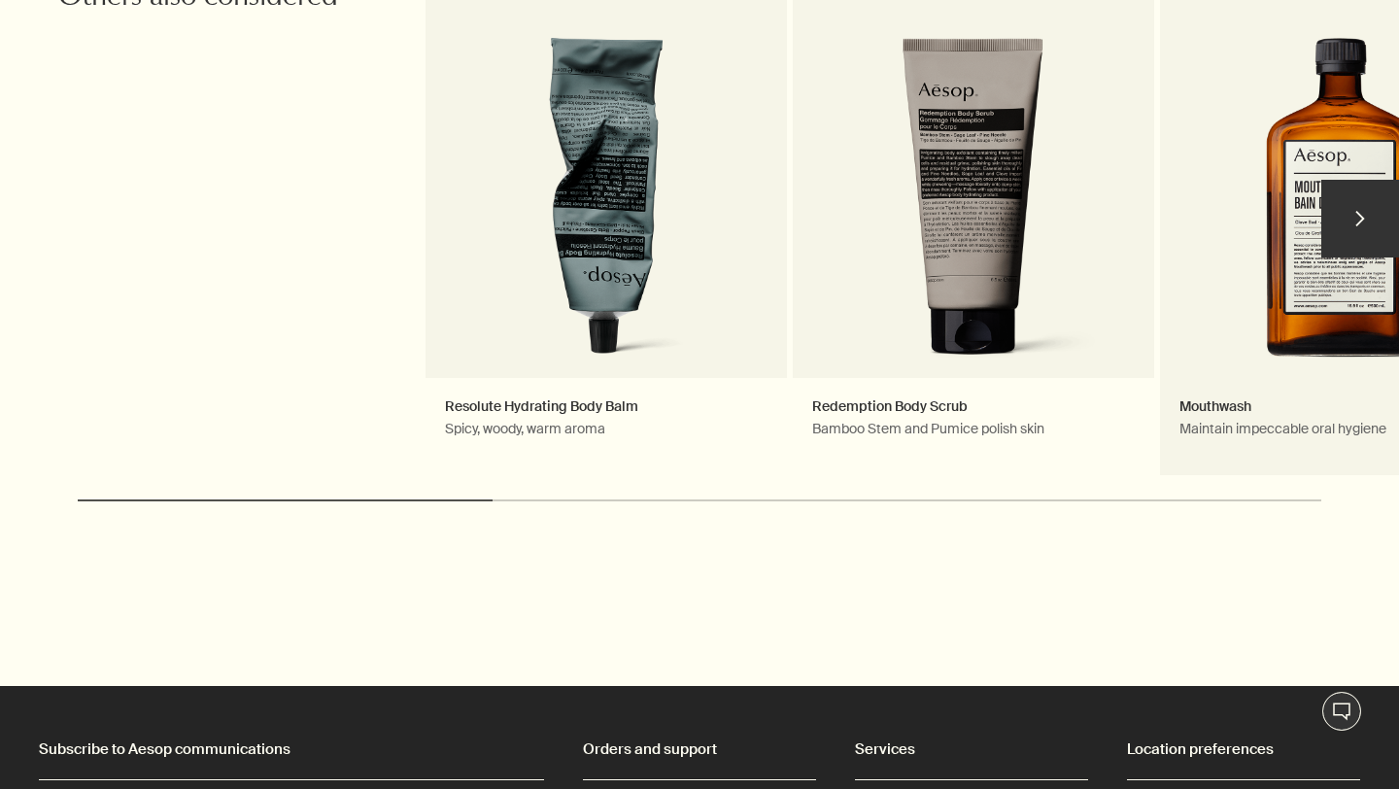 The image size is (1399, 789). I want to click on h2: Location preferences, so click(1243, 749).